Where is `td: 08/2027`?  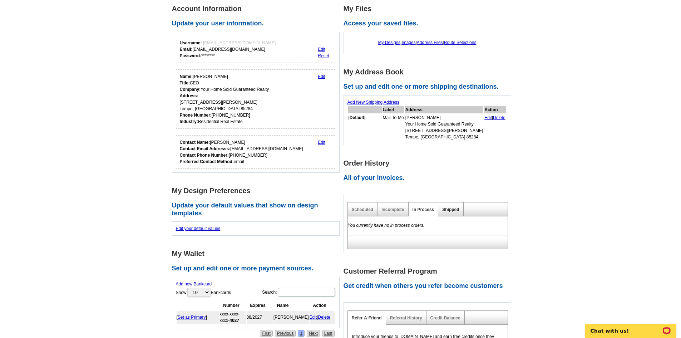
td: 08/2027 is located at coordinates (260, 317).